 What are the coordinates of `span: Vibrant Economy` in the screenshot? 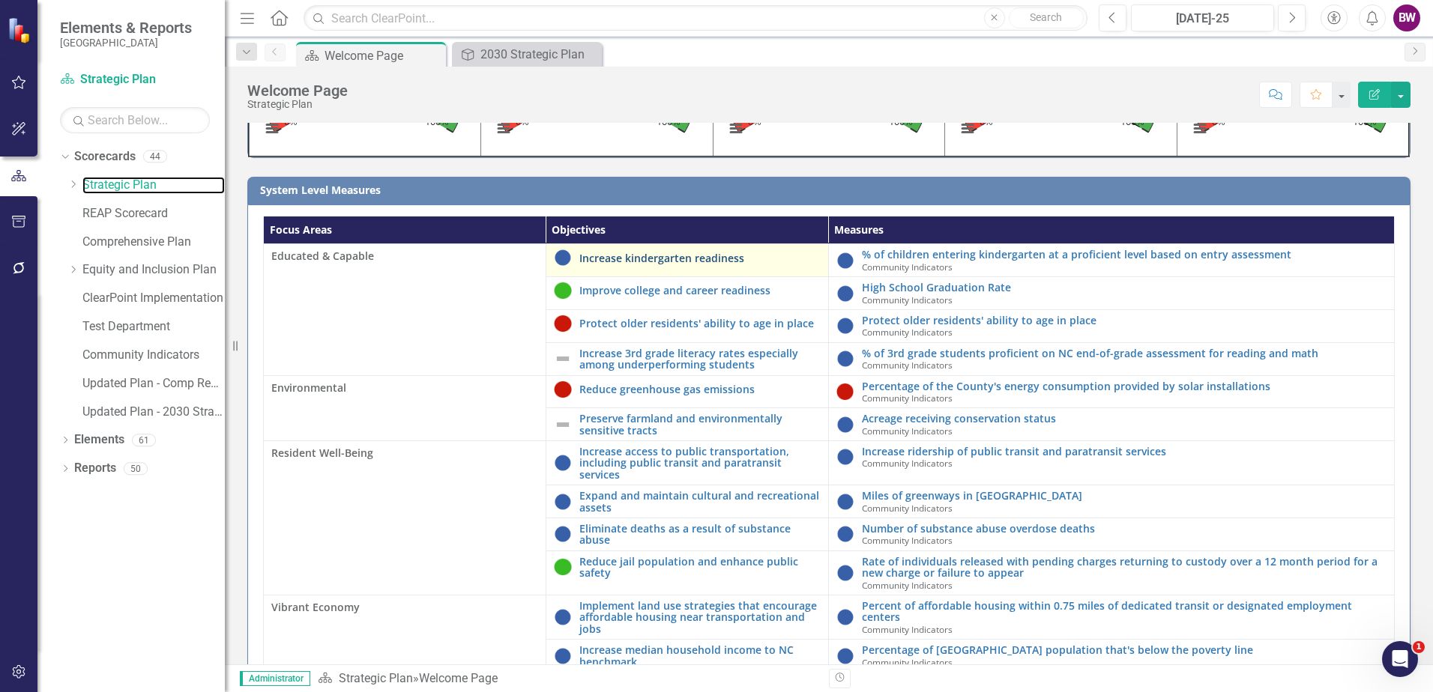 It's located at (405, 608).